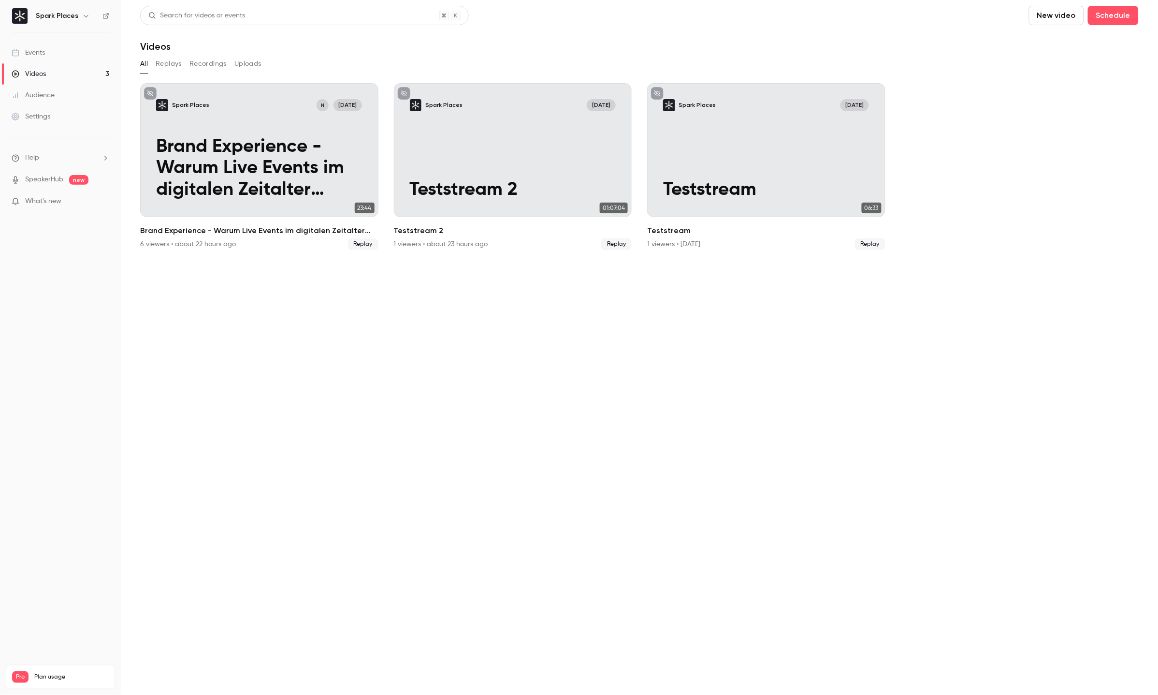 The height and width of the screenshot is (695, 1158). Describe the element at coordinates (155, 46) in the screenshot. I see `h1: Videos` at that location.